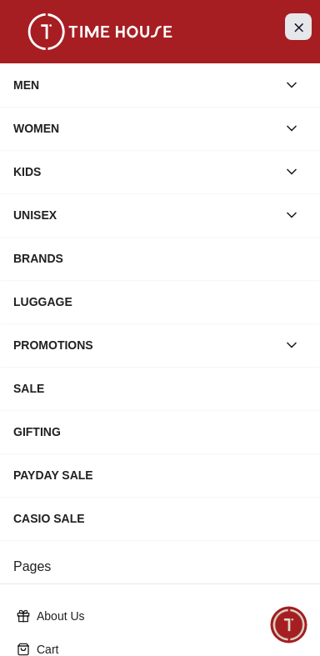 This screenshot has width=320, height=656. I want to click on div: UNISEX, so click(145, 215).